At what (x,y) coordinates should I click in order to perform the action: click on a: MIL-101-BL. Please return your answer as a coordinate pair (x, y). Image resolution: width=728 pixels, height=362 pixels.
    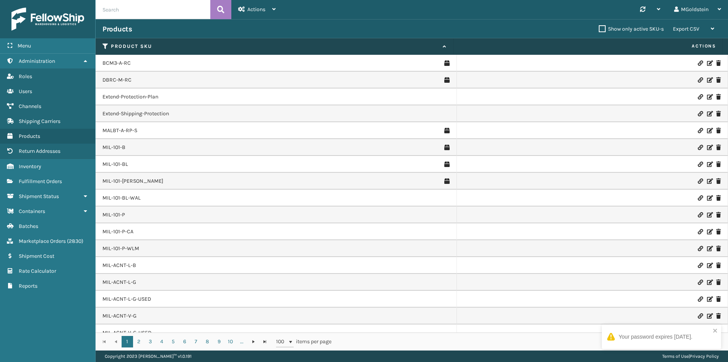
    Looking at the image, I should click on (115, 164).